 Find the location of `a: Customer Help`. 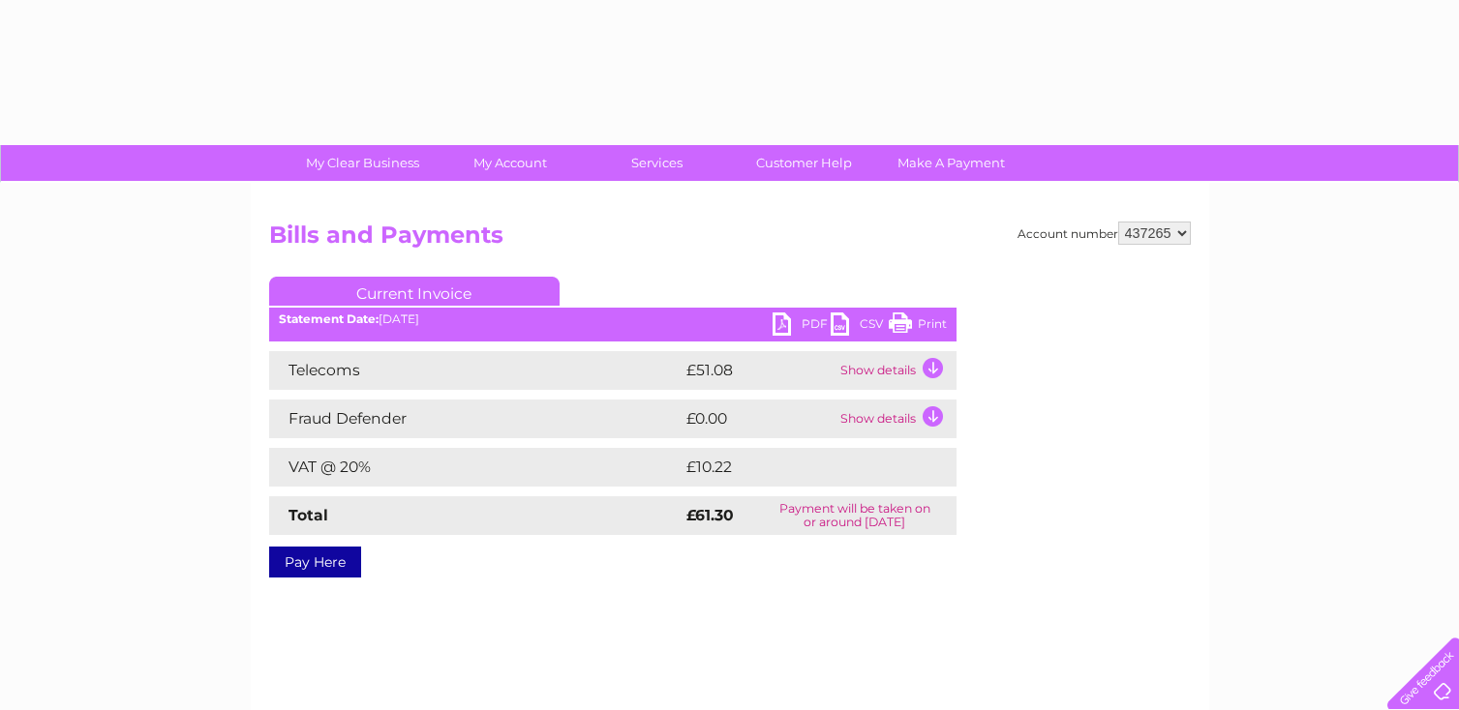

a: Customer Help is located at coordinates (803, 163).